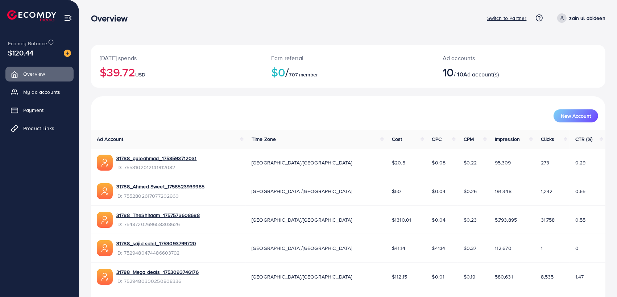 The width and height of the screenshot is (617, 297). I want to click on span: 0.55, so click(580, 220).